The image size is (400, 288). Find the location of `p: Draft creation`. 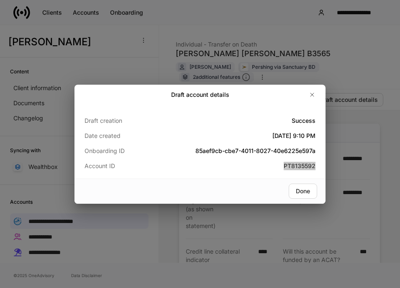

p: Draft creation is located at coordinates (123, 121).